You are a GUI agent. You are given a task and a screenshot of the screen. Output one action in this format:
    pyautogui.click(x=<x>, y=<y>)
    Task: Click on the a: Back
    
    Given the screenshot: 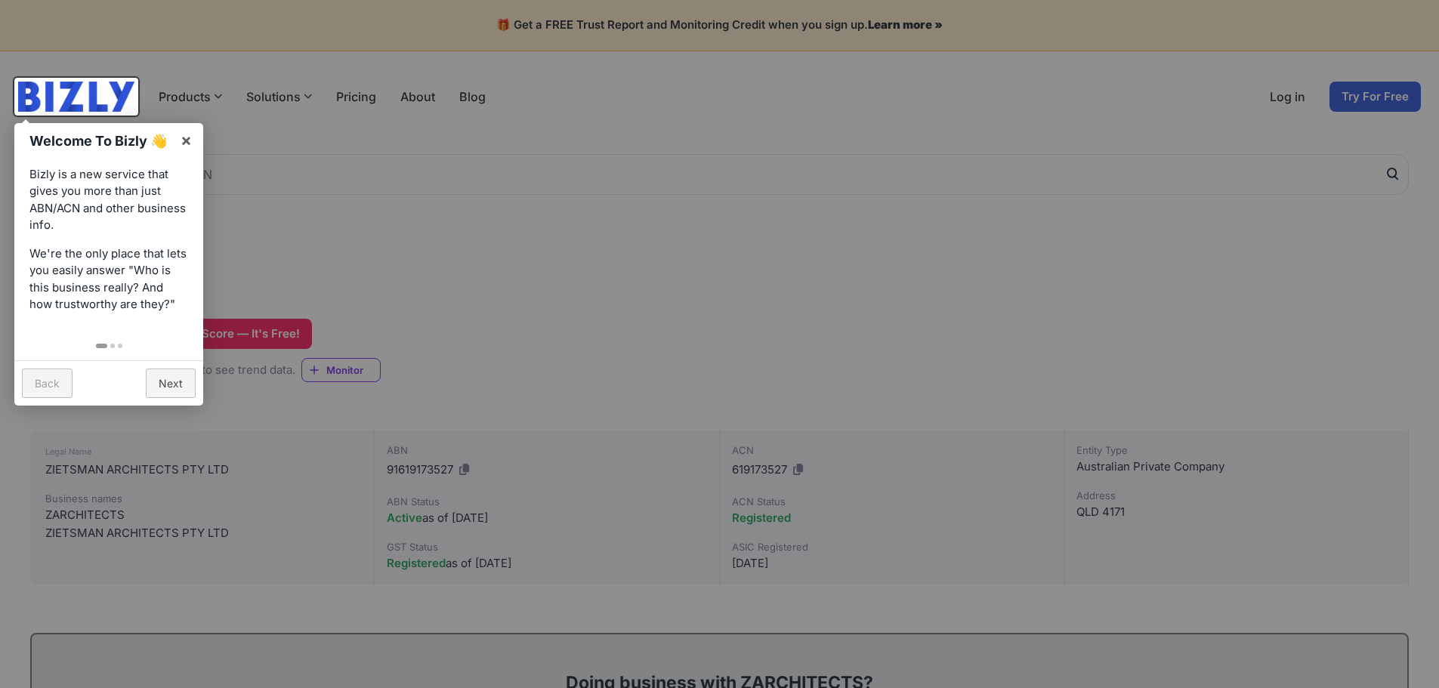 What is the action you would take?
    pyautogui.click(x=47, y=383)
    